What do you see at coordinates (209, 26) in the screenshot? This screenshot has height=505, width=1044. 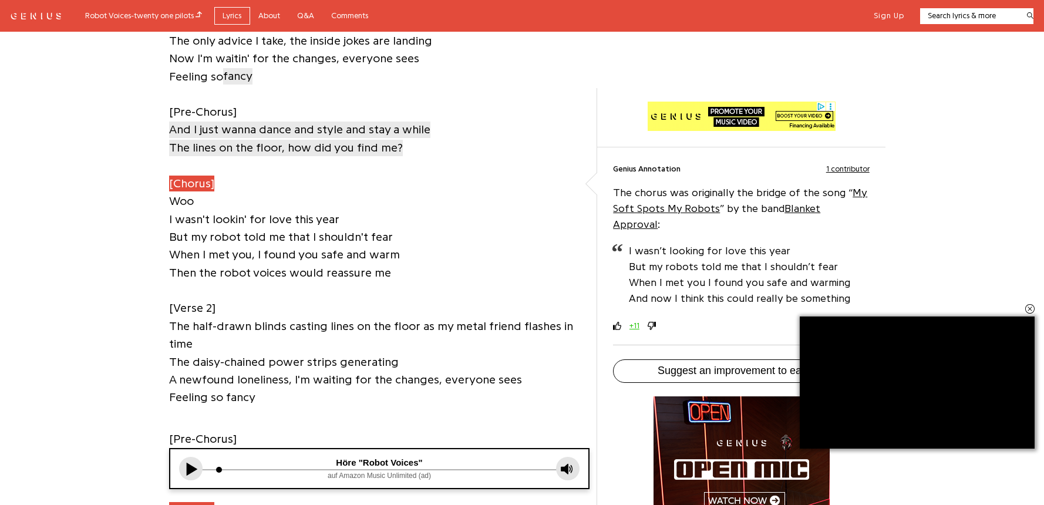 I see `div: auf Amazon Music Unlimited (ad)` at bounding box center [209, 26].